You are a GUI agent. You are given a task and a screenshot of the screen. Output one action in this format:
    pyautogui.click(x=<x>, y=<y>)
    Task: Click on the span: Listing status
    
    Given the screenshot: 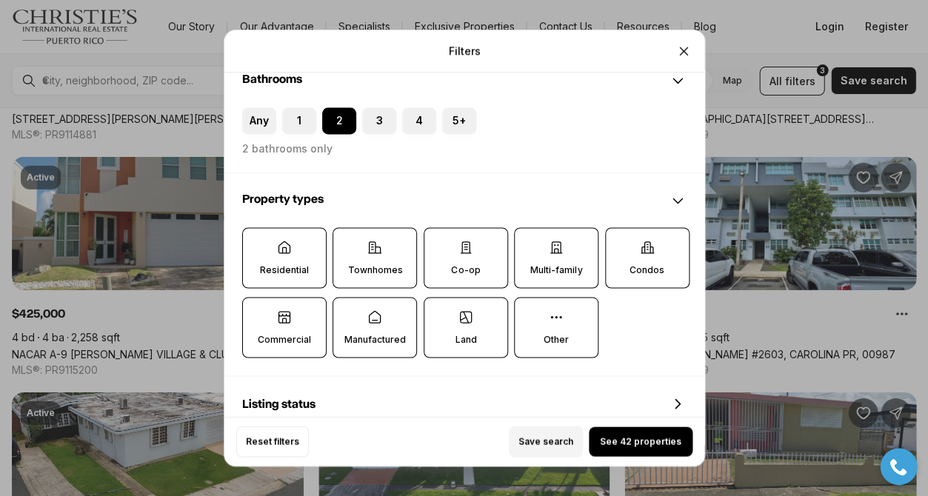 What is the action you would take?
    pyautogui.click(x=279, y=404)
    